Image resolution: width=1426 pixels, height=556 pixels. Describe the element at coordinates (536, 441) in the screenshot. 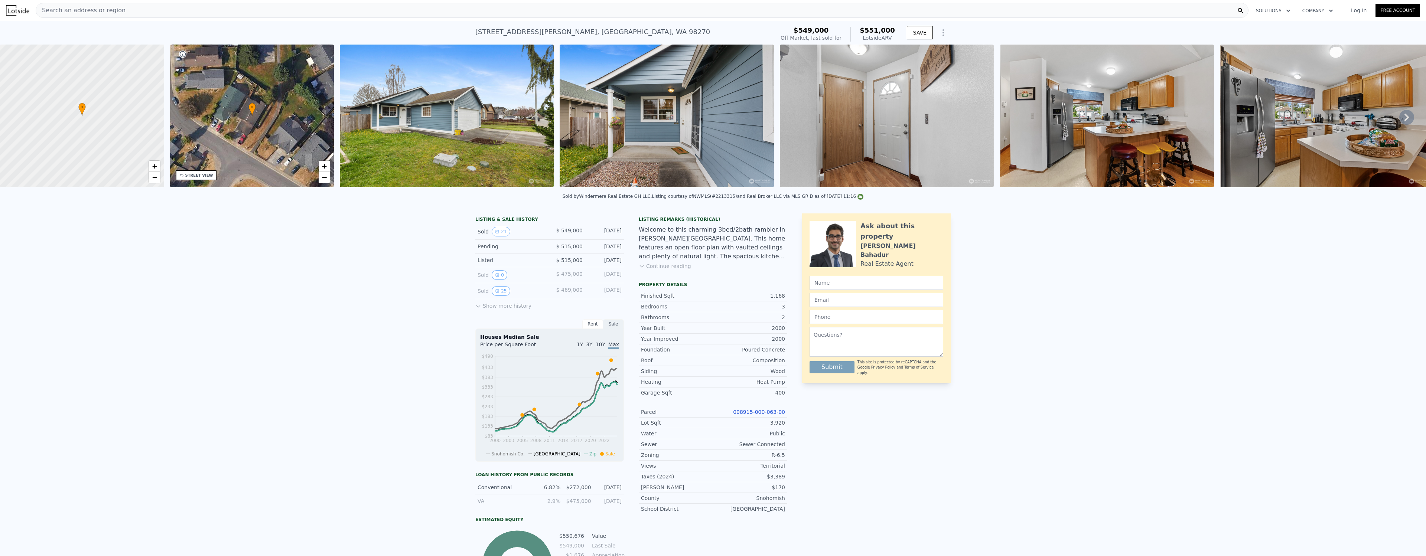

I see `tspan: 2008` at that location.